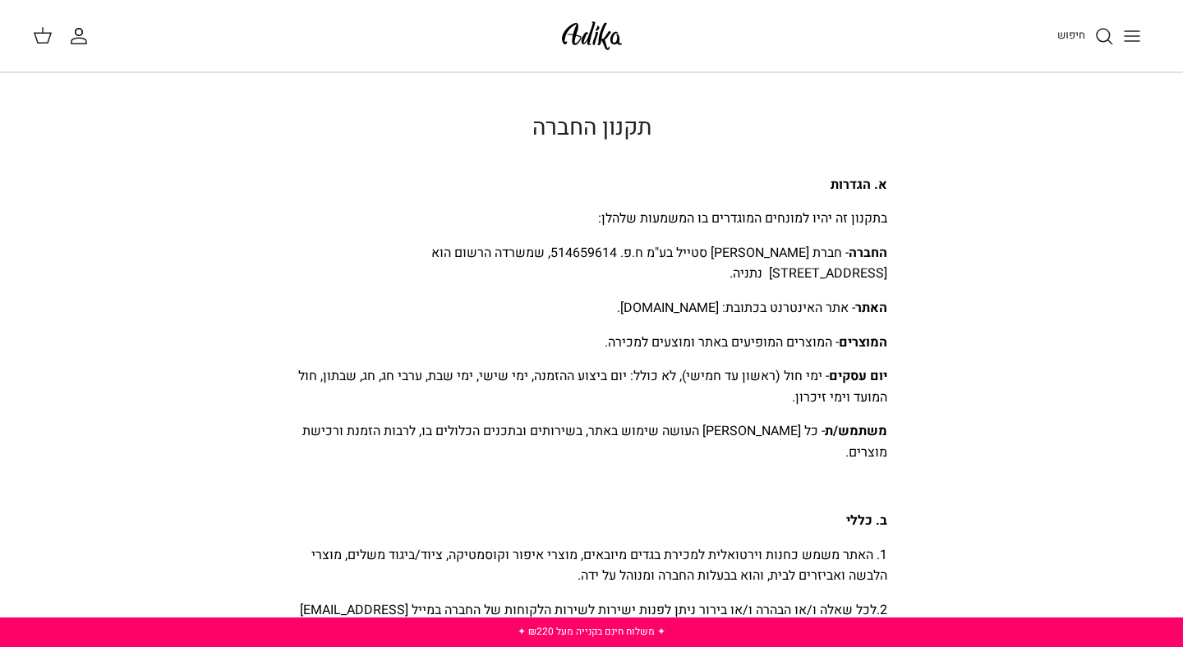 The width and height of the screenshot is (1183, 647). I want to click on span: - ימי חול (ראשון עד חמישי), לא כולל: יום ביצוע ההזמנה, ימי שישי, ימי שבת, ערבי חג, חג, שבתון, חול..., so click(592, 387).